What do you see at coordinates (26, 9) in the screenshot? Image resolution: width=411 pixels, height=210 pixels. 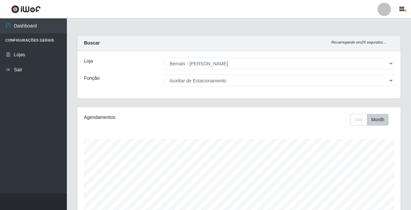 I see `img: CoreUI Logo` at bounding box center [26, 9].